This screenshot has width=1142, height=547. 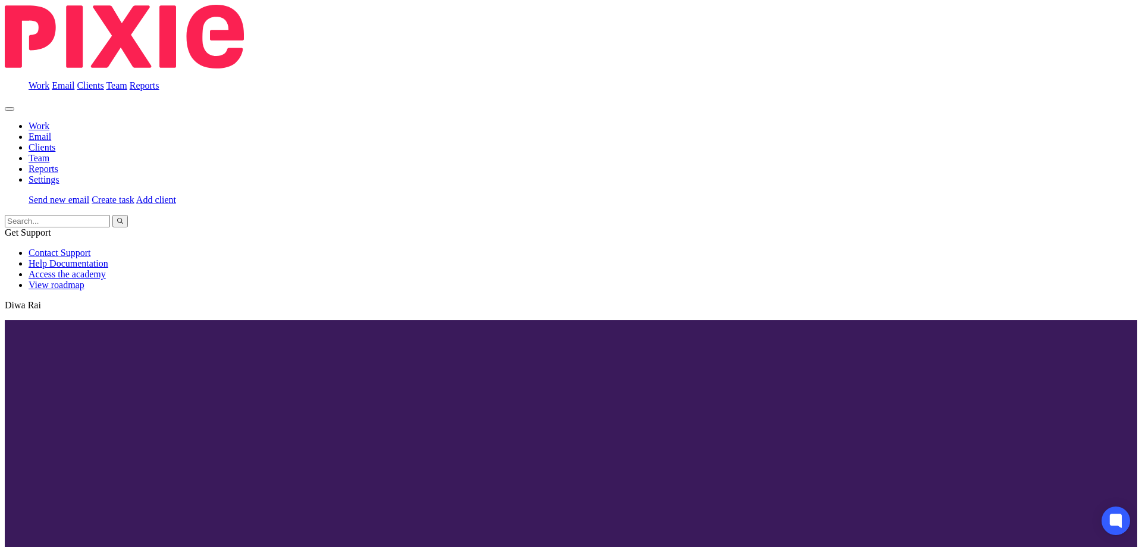 What do you see at coordinates (57, 284) in the screenshot?
I see `span: View roadmap` at bounding box center [57, 284].